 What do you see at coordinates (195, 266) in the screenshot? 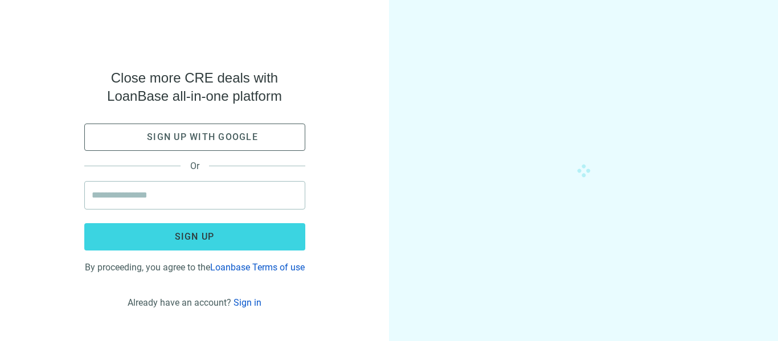
I see `div: By proceeding, you agree to the` at bounding box center [195, 266].